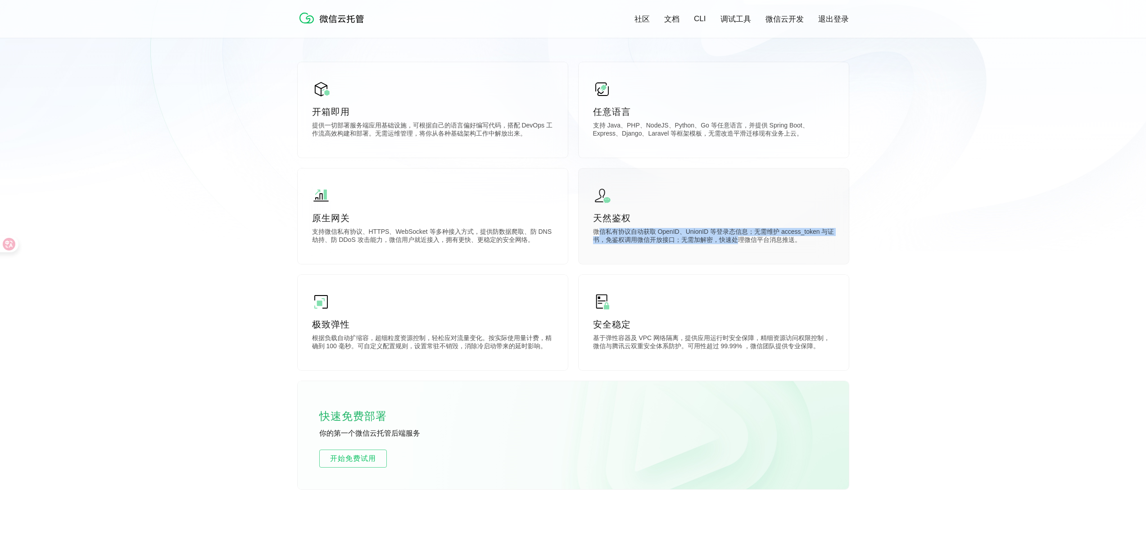  I want to click on span: 开始免费试用, so click(353, 458).